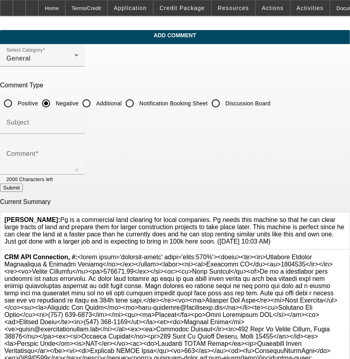 This screenshot has height=359, width=350. Describe the element at coordinates (66, 103) in the screenshot. I see `label: Negative` at that location.